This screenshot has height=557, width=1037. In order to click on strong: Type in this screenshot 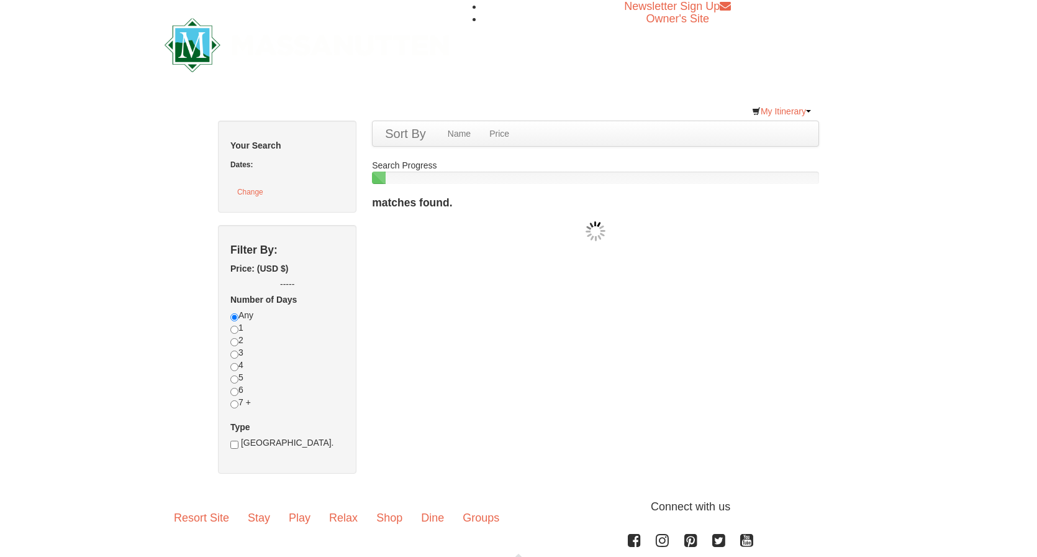, I will do `click(240, 427)`.